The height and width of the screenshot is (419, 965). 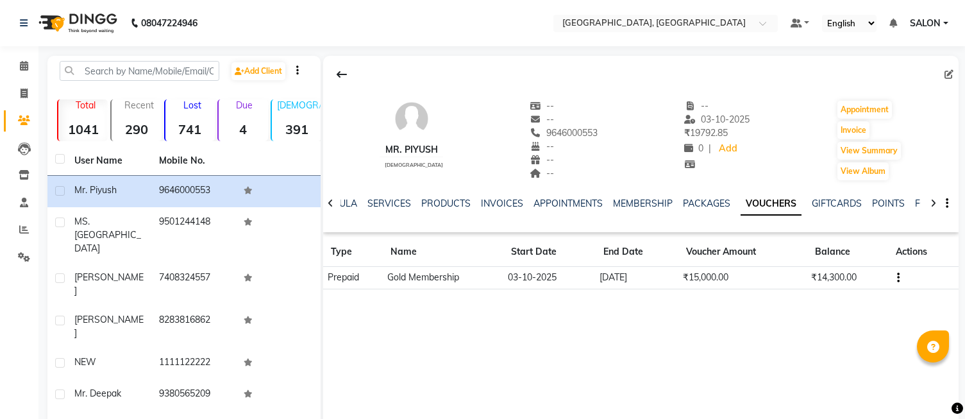 I want to click on td: 1111122222, so click(x=194, y=363).